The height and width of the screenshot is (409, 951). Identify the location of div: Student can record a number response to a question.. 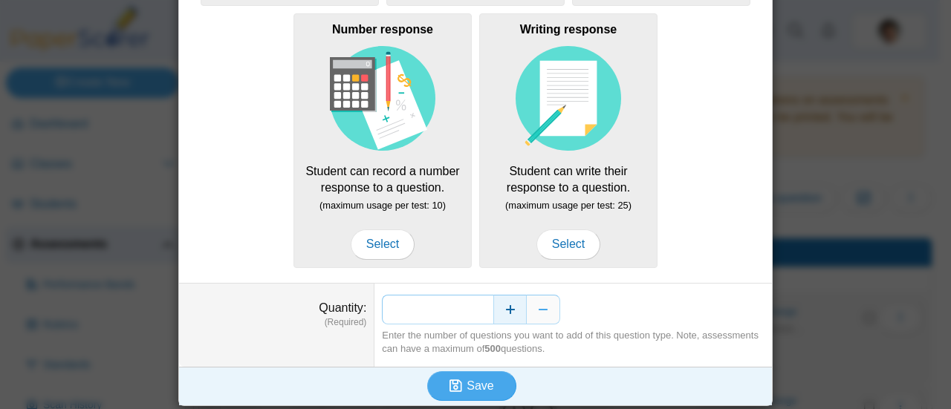
(383, 140).